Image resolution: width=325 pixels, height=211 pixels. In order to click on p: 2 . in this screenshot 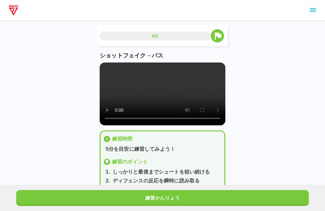, I will do `click(108, 181)`.